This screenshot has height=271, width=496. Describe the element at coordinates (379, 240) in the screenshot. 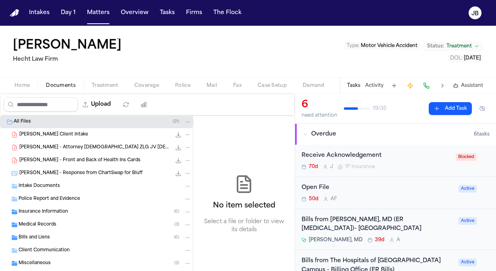

I see `span: 39d` at that location.